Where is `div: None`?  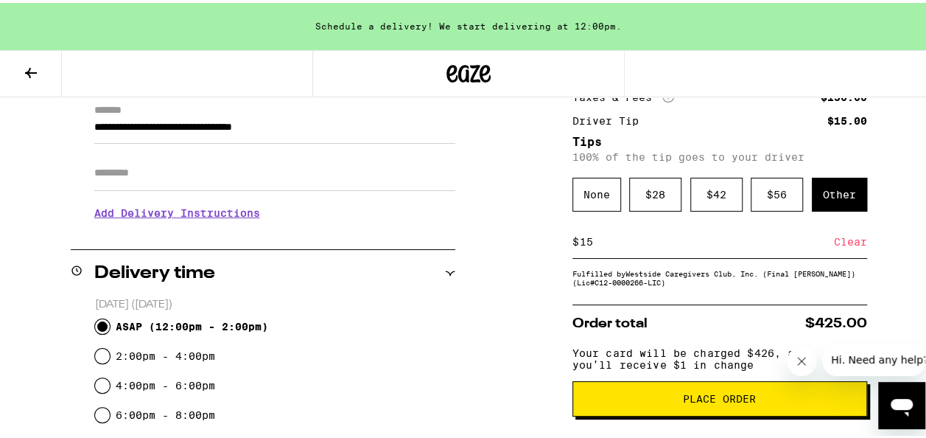
div: None is located at coordinates (597, 192).